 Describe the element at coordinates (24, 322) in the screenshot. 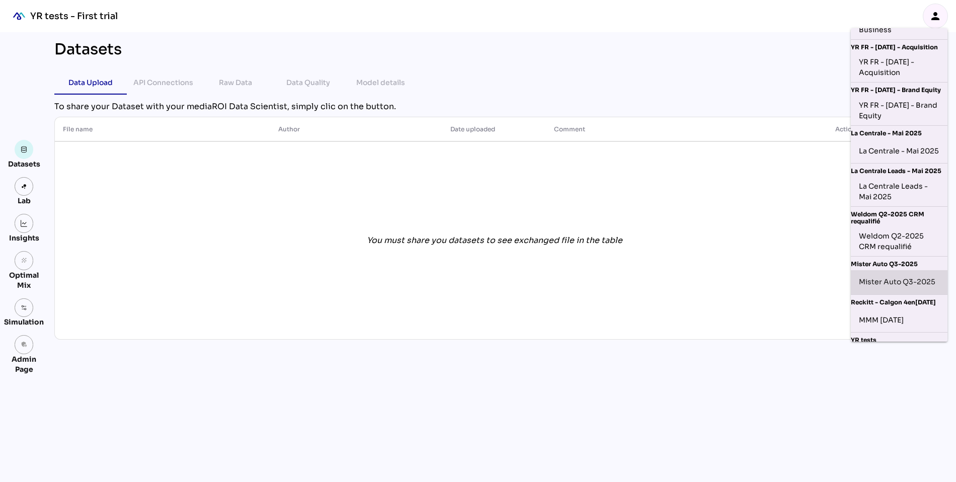

I see `div: Simulation` at that location.